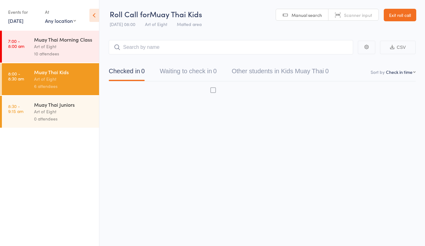 The image size is (425, 246). I want to click on div: At, so click(60, 12).